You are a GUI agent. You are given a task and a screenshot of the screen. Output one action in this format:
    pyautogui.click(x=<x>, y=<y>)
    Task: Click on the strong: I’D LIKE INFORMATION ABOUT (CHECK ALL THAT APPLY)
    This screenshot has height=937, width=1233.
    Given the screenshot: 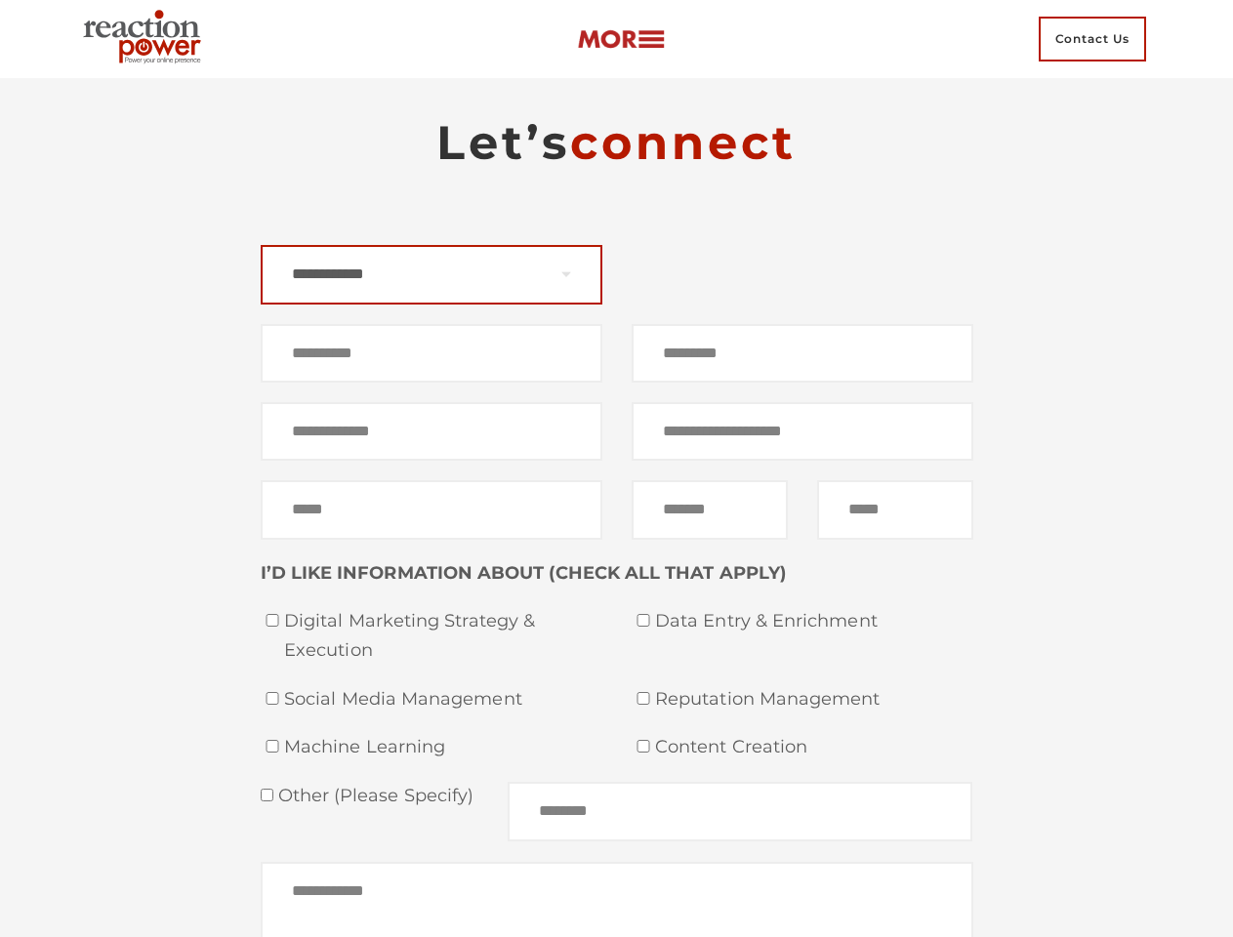 What is the action you would take?
    pyautogui.click(x=523, y=573)
    